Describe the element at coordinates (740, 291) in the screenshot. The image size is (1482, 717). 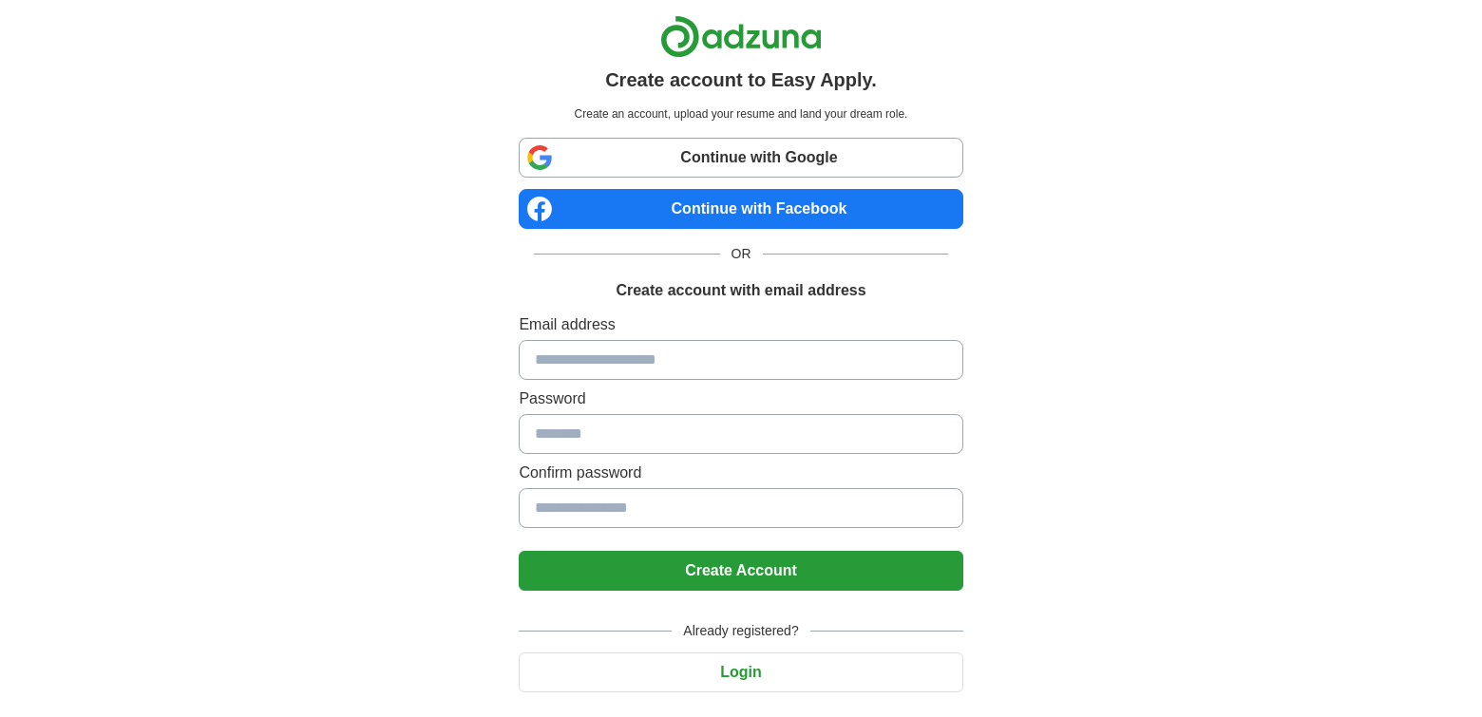
I see `h1: Create account with email address` at that location.